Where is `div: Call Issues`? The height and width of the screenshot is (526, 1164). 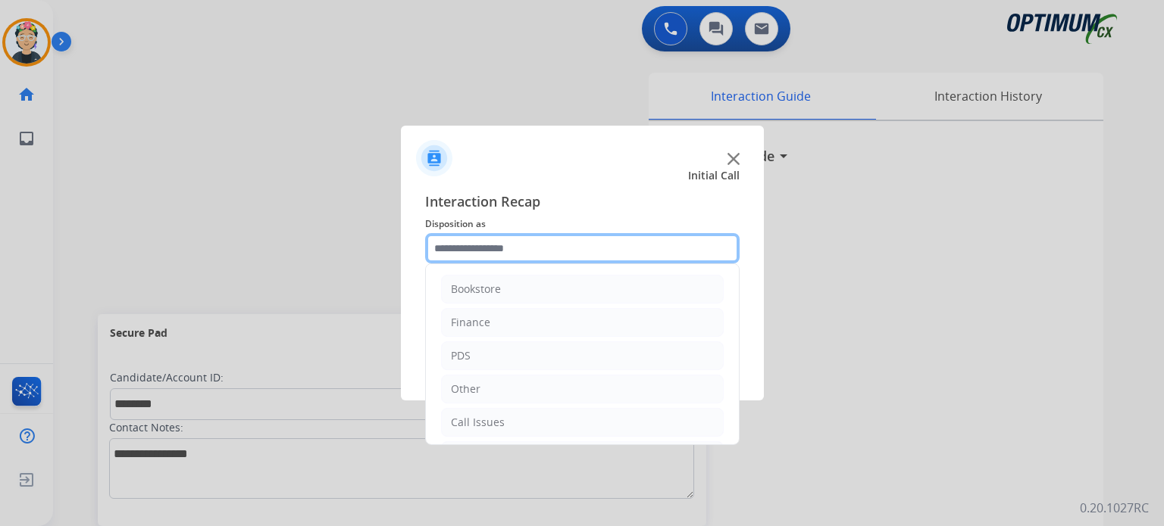 div: Call Issues is located at coordinates (477, 423).